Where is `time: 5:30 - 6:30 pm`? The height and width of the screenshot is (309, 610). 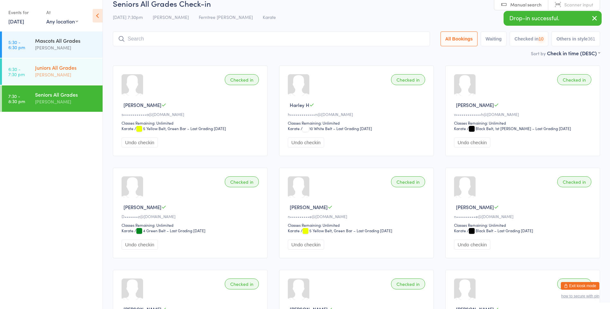
time: 5:30 - 6:30 pm is located at coordinates (17, 45).